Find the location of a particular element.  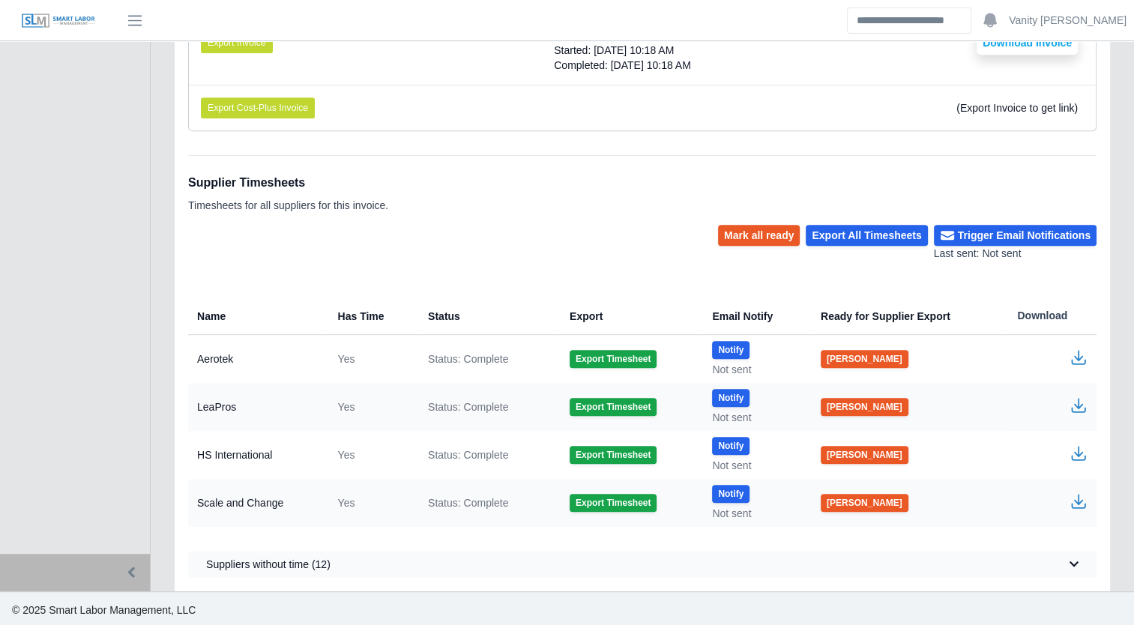

img: SLM Logo is located at coordinates (58, 21).